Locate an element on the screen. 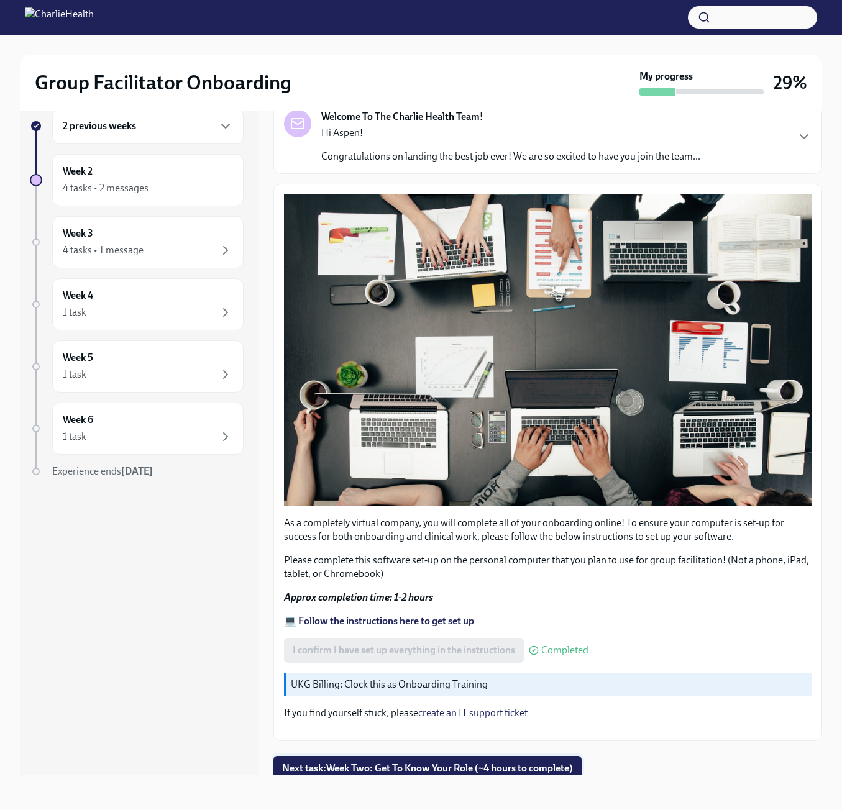 The image size is (842, 810). h6: 2 previous weeks is located at coordinates (99, 126).